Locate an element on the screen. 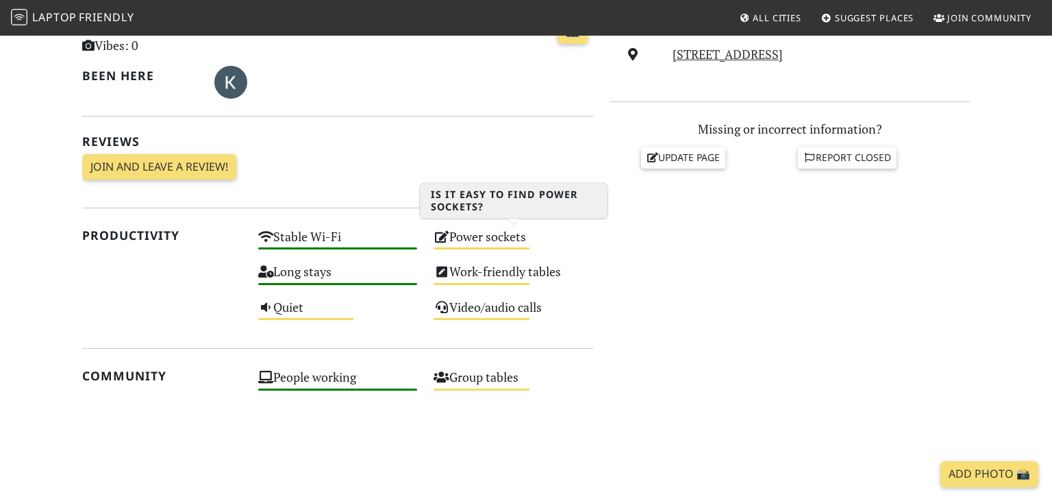 The image size is (1052, 501). a: Suggest Places is located at coordinates (868, 18).